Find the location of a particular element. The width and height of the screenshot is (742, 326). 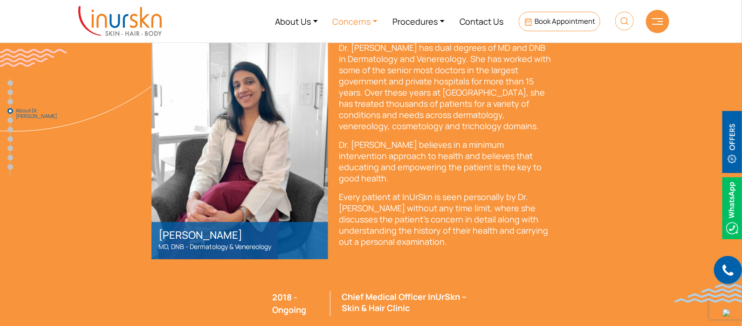

img: Whatsappicon is located at coordinates (732, 208).